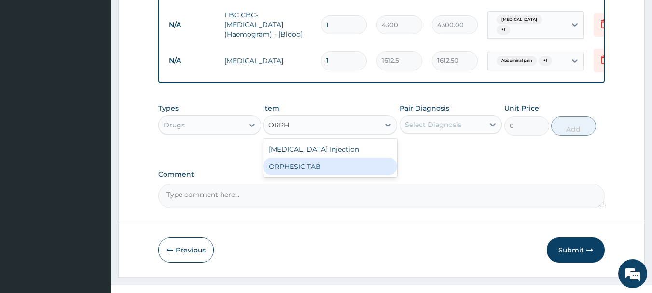 Image resolution: width=652 pixels, height=293 pixels. What do you see at coordinates (573, 126) in the screenshot?
I see `button: Add` at bounding box center [573, 126].